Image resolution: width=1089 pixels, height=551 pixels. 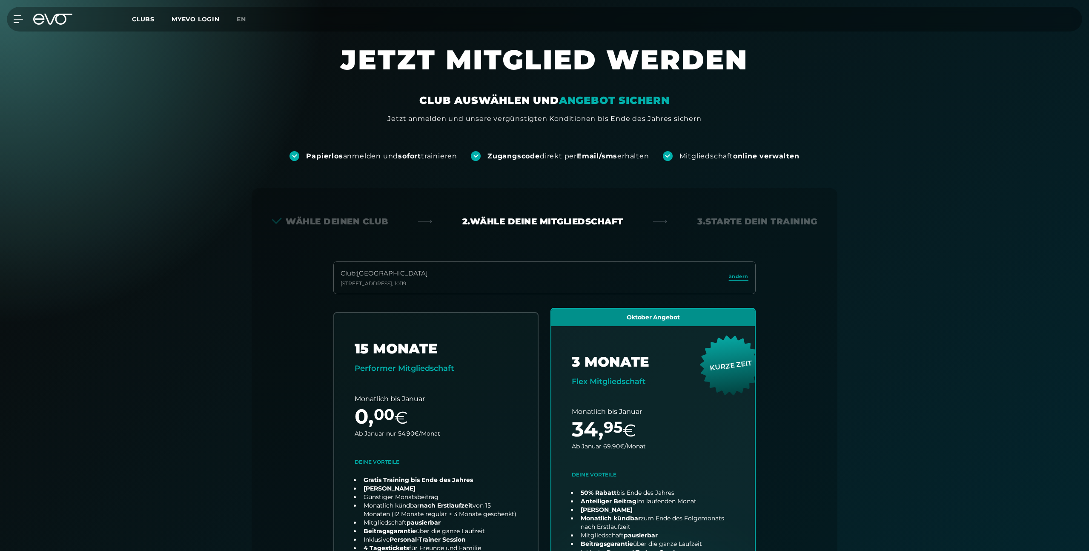 I want to click on div: 2. Wähle deine Mitgliedschaft, so click(x=543, y=221).